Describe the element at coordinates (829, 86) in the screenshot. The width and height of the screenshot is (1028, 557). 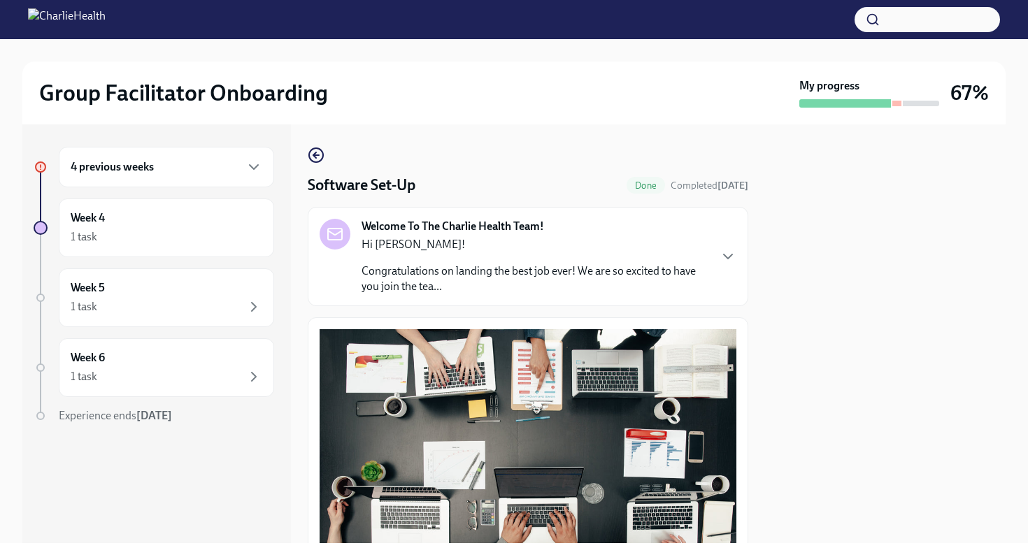
I see `strong: My progress` at that location.